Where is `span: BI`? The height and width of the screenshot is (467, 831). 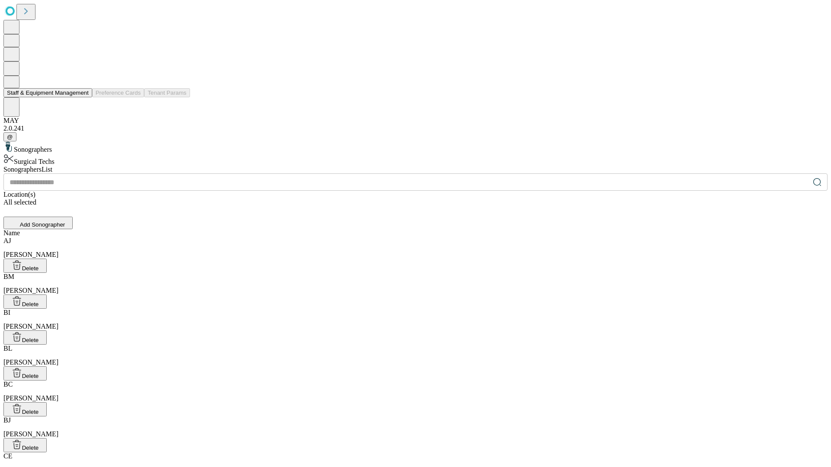 span: BI is located at coordinates (7, 312).